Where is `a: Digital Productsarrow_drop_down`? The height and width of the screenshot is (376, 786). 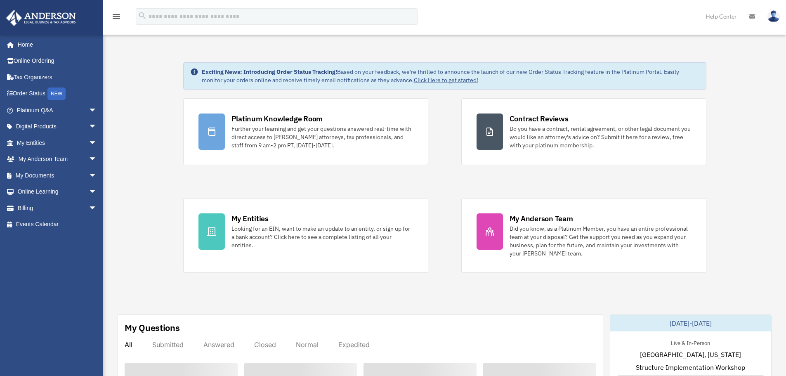
a: Digital Productsarrow_drop_down is located at coordinates (57, 127).